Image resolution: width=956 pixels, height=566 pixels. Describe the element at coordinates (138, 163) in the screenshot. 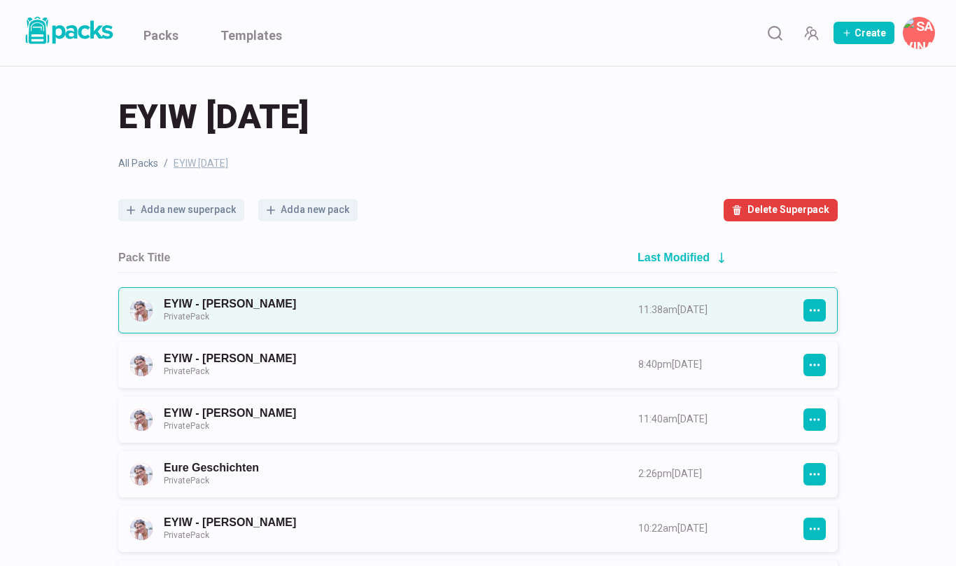

I see `a: All Packs` at that location.